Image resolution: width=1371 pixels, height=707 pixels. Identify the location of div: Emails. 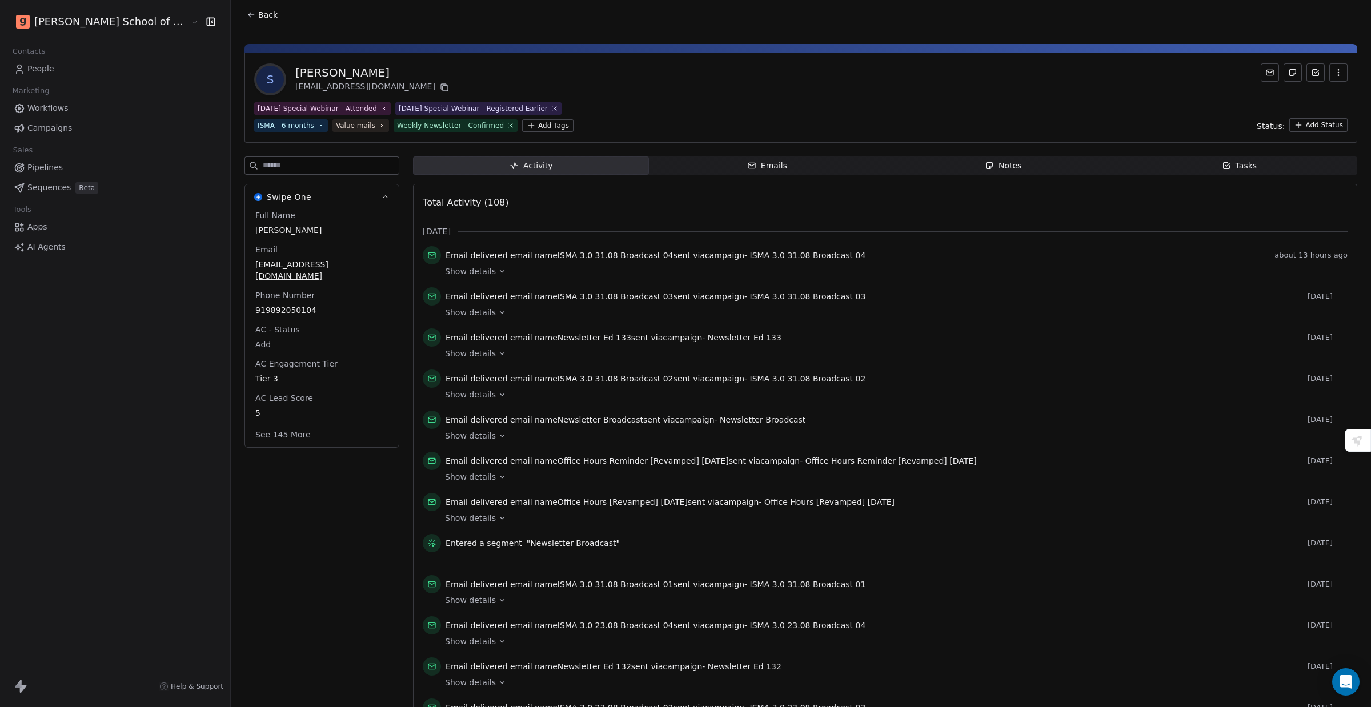
(767, 166).